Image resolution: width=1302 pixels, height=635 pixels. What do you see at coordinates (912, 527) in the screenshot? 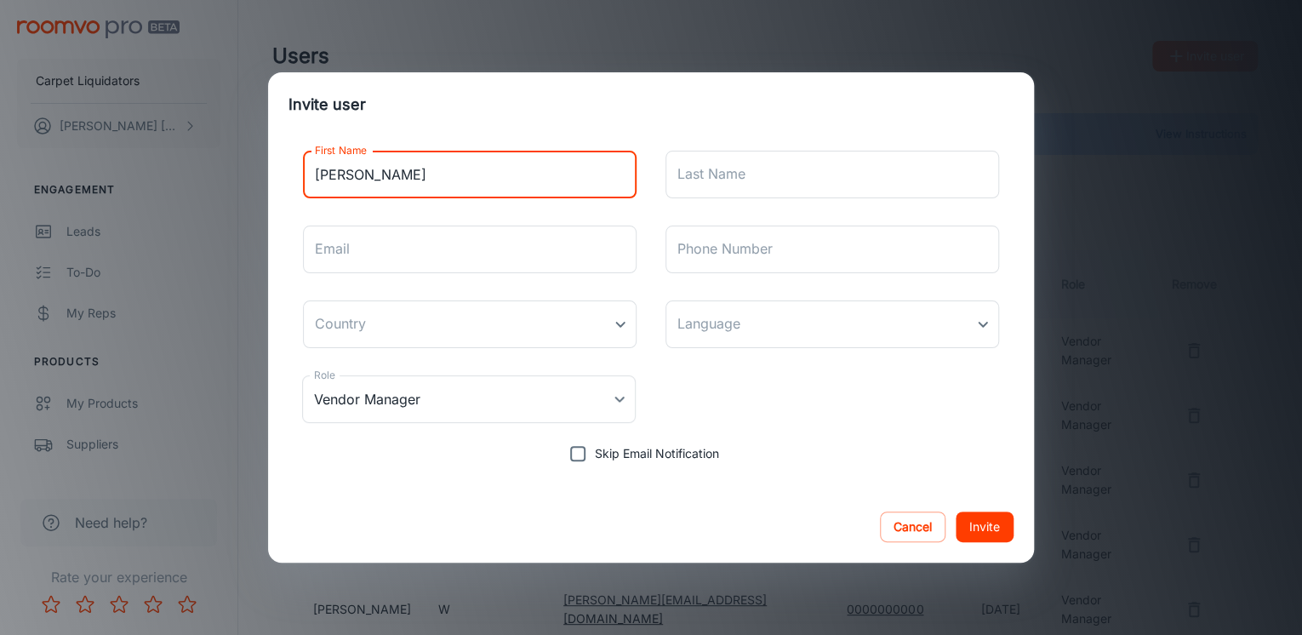
I see `button: Cancel` at bounding box center [912, 527].